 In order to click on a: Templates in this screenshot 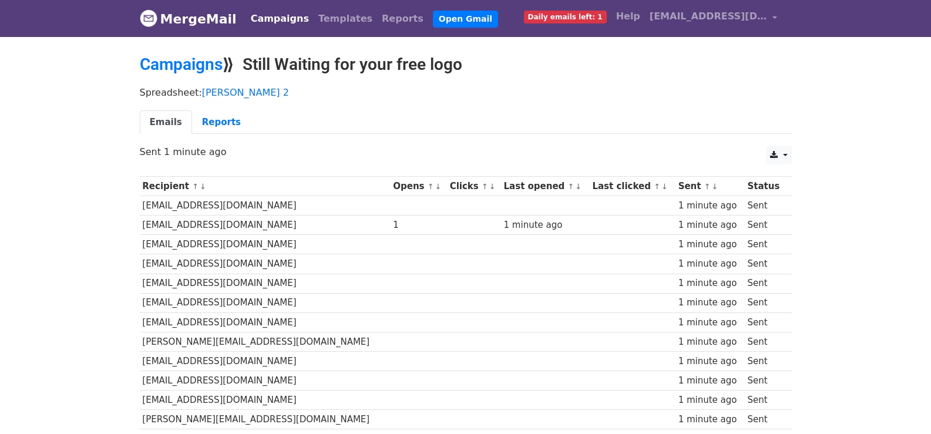, I will do `click(345, 19)`.